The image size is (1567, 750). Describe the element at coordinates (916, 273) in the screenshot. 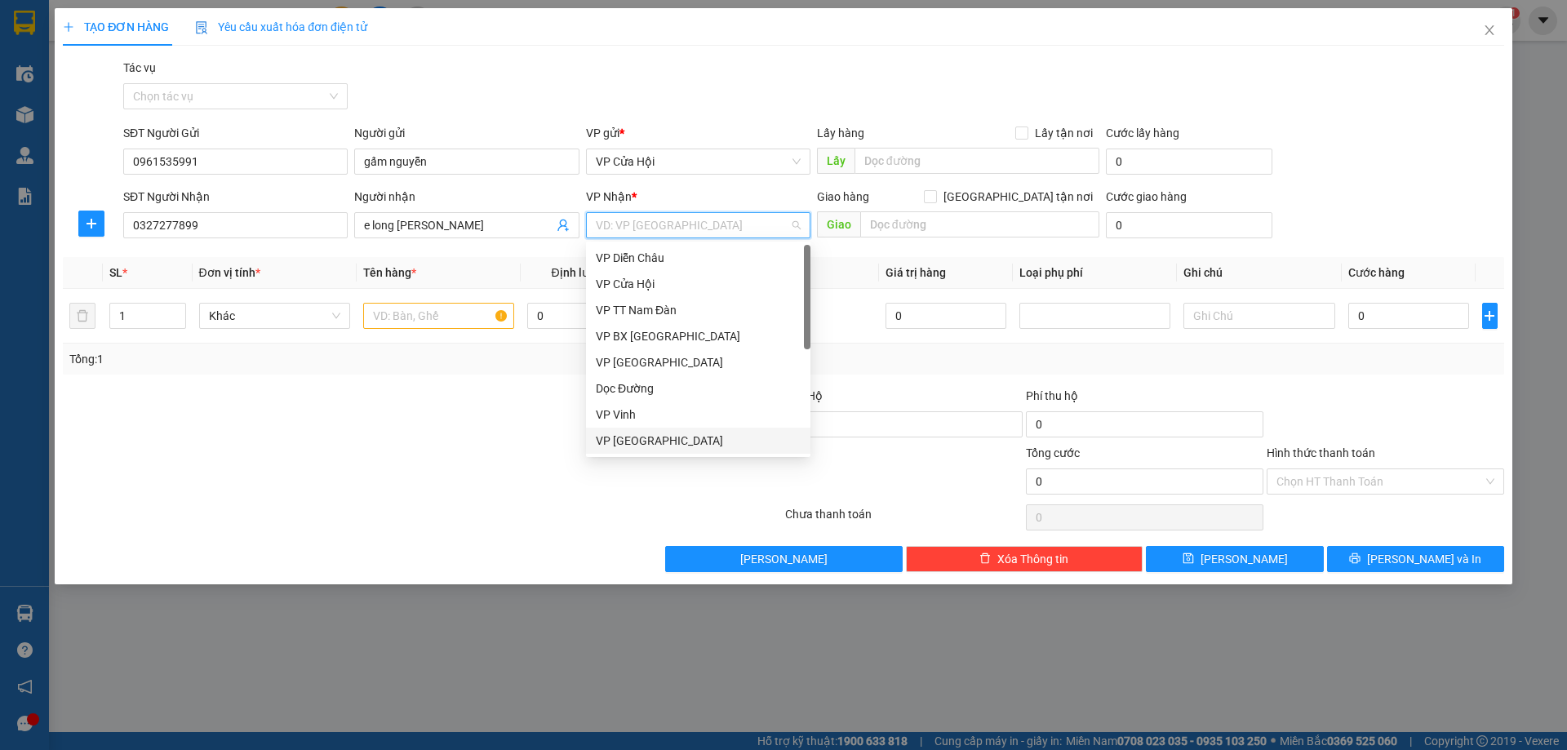

I see `span: Giá trị hàng` at that location.